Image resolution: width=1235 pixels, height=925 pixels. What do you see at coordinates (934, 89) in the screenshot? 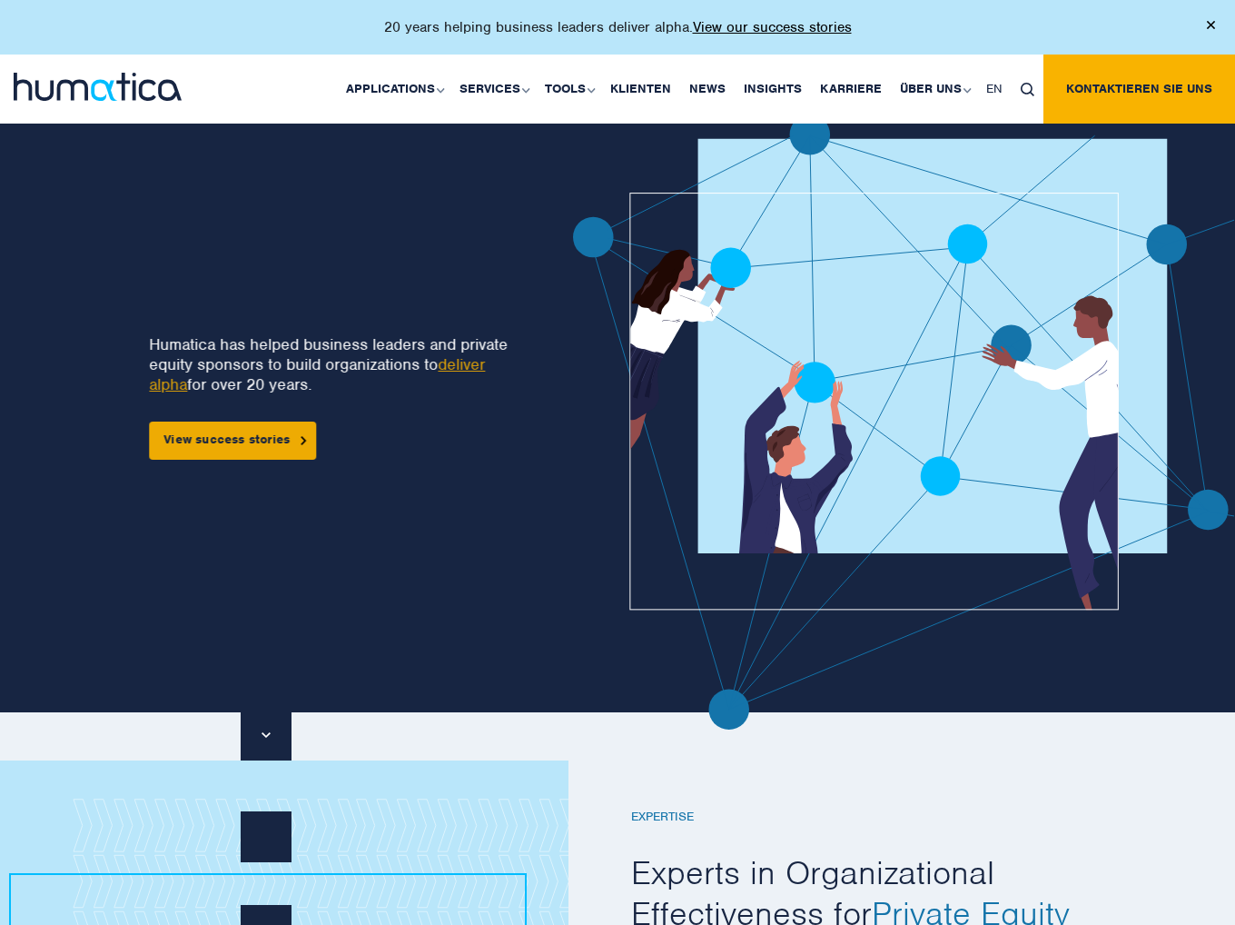
I see `a: Über uns` at bounding box center [934, 89].